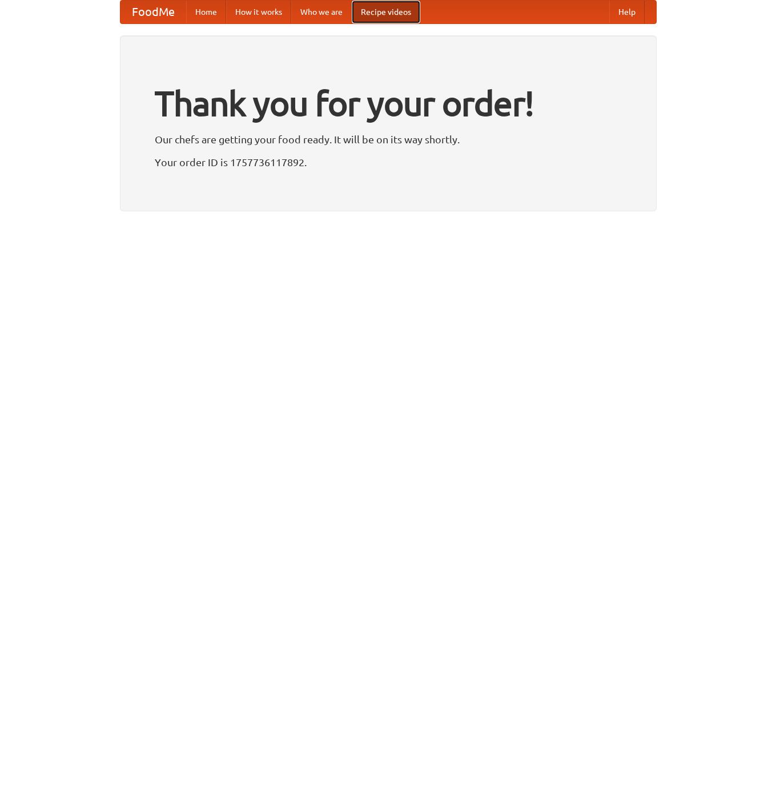  What do you see at coordinates (259, 12) in the screenshot?
I see `a: How it works` at bounding box center [259, 12].